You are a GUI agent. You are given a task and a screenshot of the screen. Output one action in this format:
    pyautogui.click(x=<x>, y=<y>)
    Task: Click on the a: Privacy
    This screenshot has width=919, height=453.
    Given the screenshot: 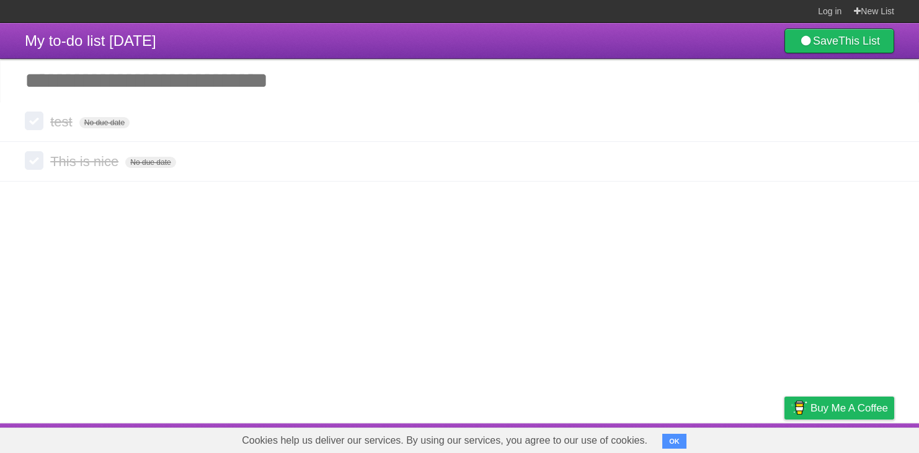 What is the action you would take?
    pyautogui.click(x=785, y=438)
    